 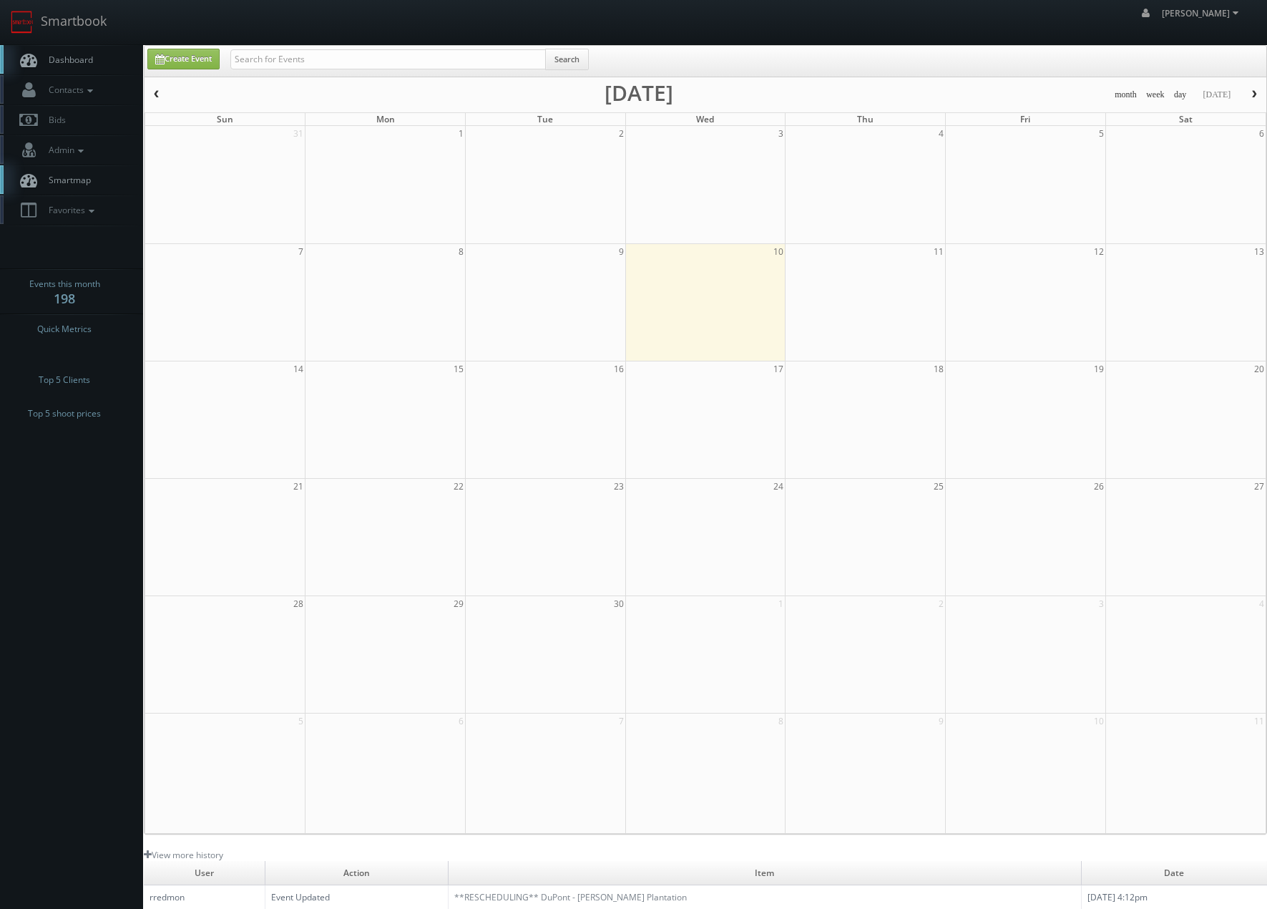 What do you see at coordinates (567, 59) in the screenshot?
I see `button: Search` at bounding box center [567, 59].